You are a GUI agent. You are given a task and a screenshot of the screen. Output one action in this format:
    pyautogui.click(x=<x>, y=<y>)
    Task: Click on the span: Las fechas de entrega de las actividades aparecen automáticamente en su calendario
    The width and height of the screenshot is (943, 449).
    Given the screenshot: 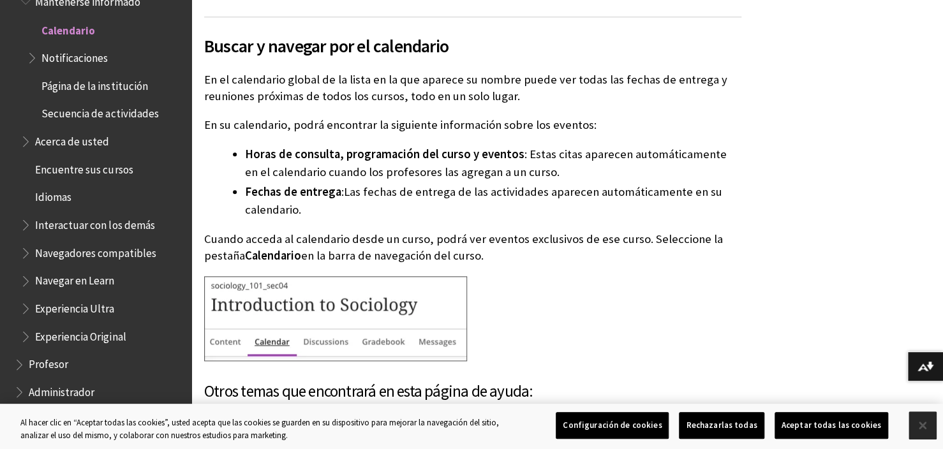 What is the action you would take?
    pyautogui.click(x=484, y=200)
    